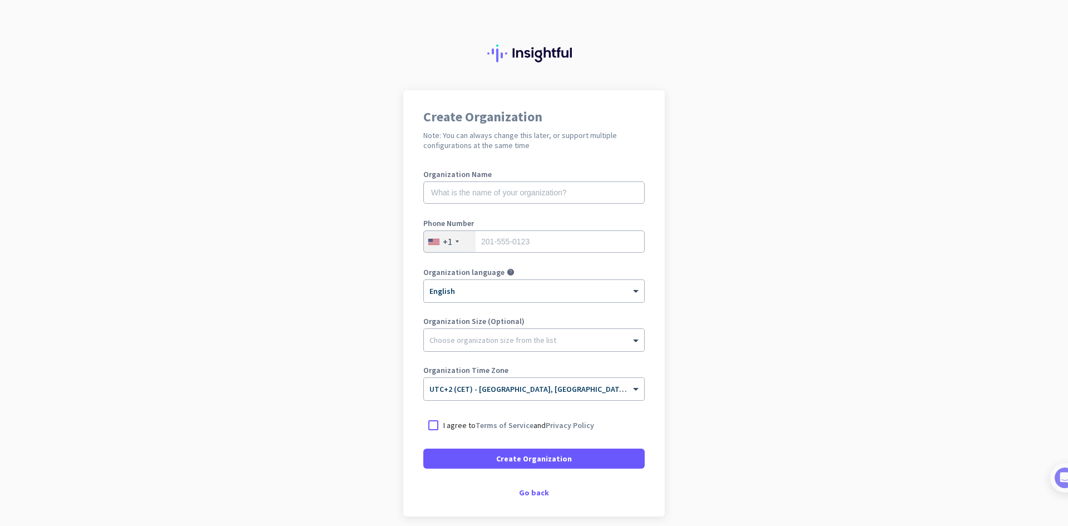 This screenshot has width=1068, height=526. What do you see at coordinates (518, 425) in the screenshot?
I see `p: I agree to and` at bounding box center [518, 425].